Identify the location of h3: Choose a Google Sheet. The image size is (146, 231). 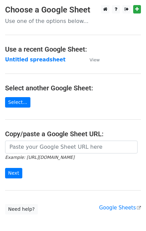
(73, 10).